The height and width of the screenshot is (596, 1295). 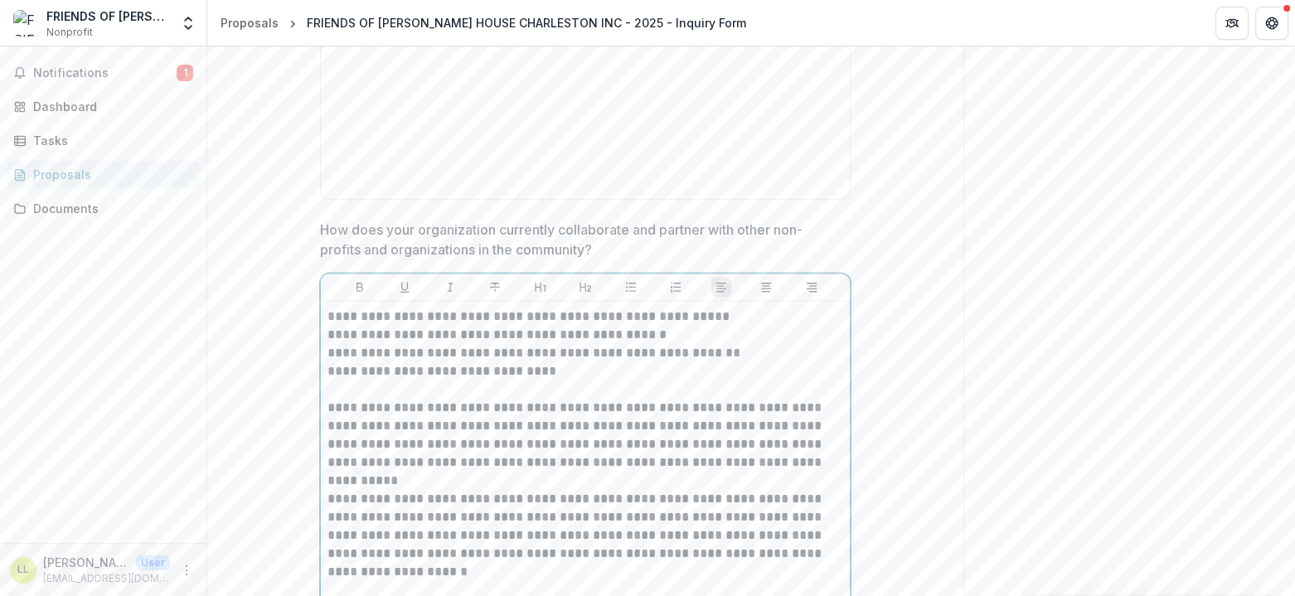 What do you see at coordinates (585, 287) in the screenshot?
I see `button: Heading 2` at bounding box center [585, 287].